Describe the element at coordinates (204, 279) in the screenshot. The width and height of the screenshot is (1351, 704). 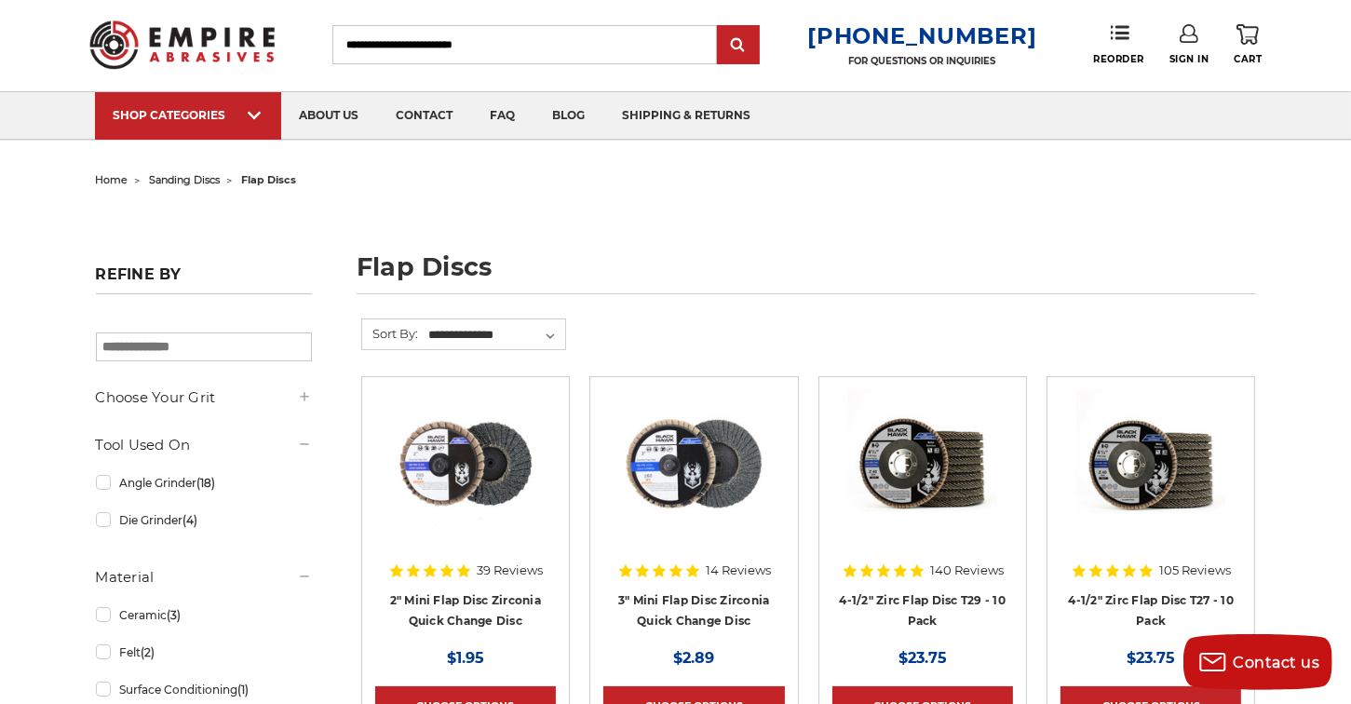
I see `h5: Refine by` at that location.